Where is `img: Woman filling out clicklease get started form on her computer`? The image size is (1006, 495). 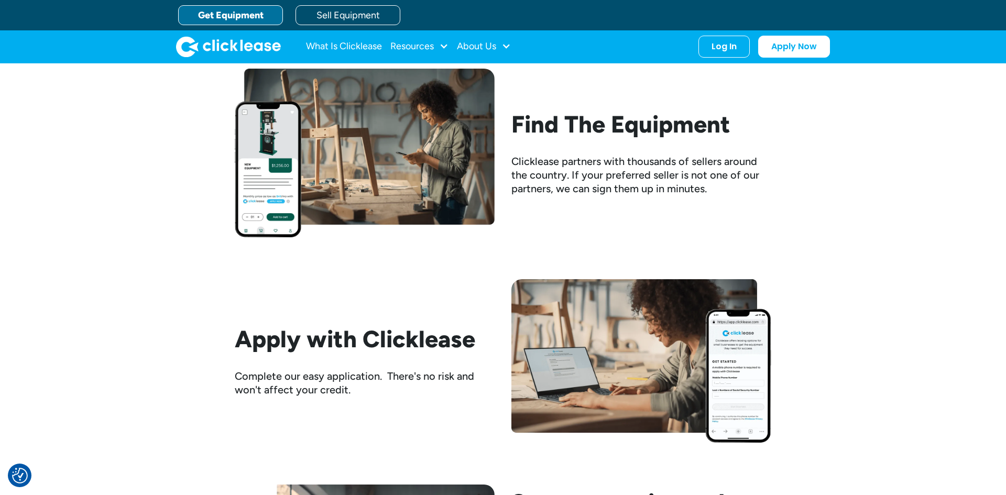
img: Woman filling out clicklease get started form on her computer is located at coordinates (641, 360).